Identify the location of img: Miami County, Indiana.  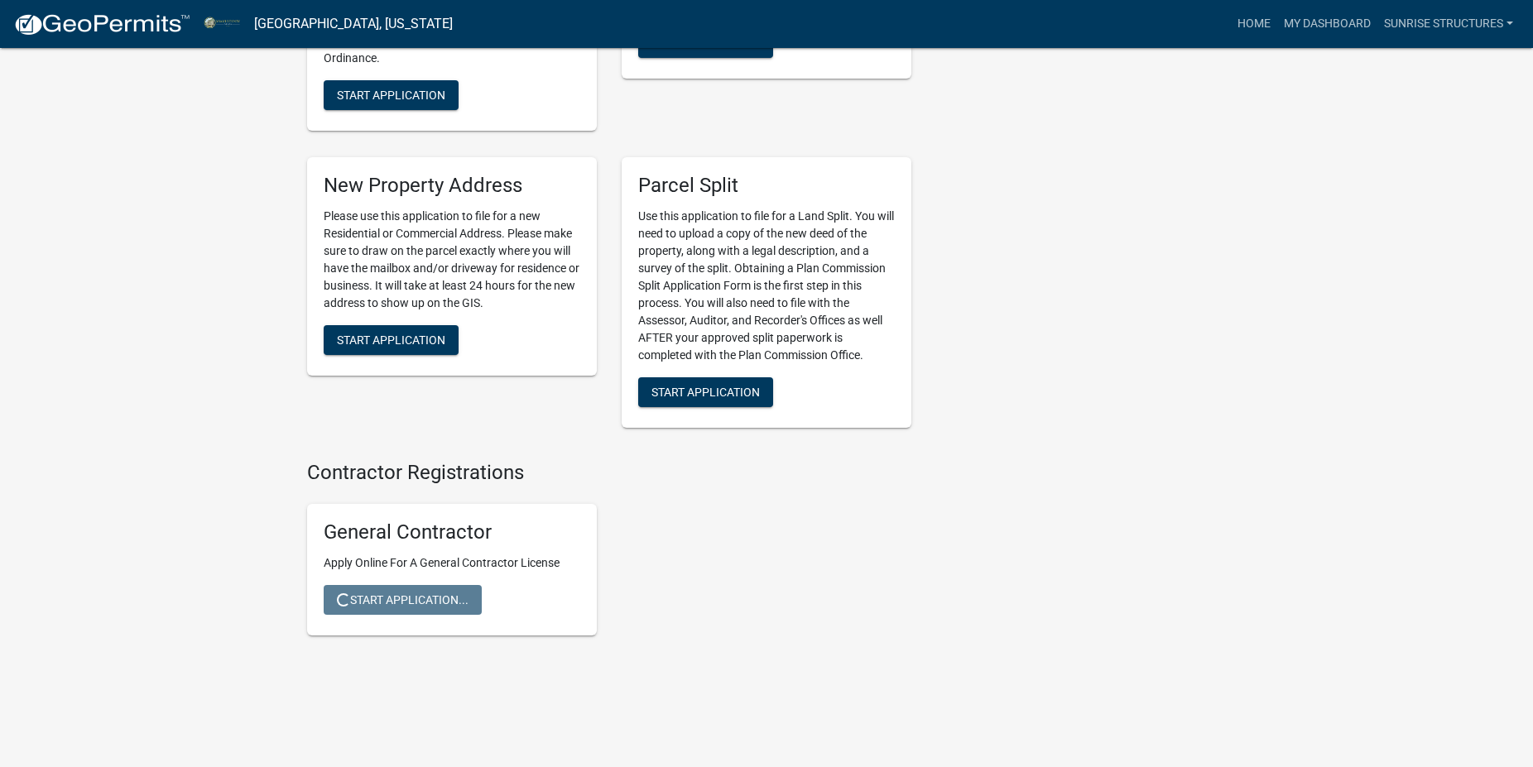
(222, 23).